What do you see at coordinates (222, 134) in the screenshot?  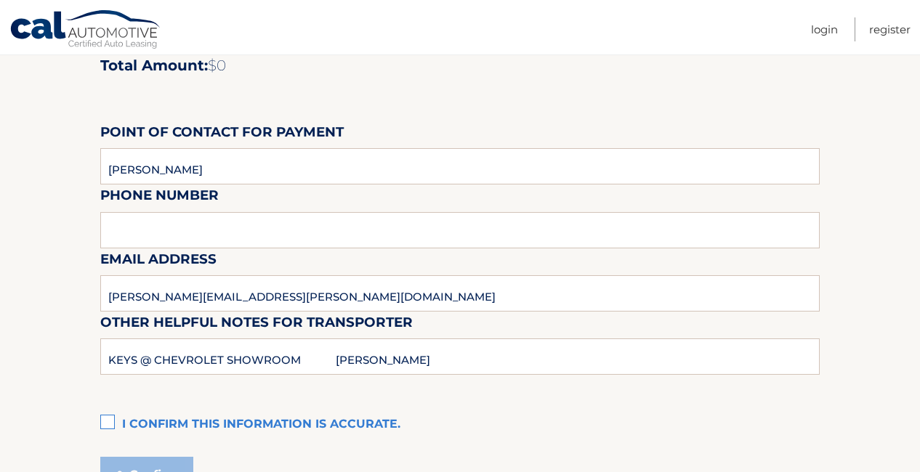 I see `label: Point of Contact for Payment` at bounding box center [222, 134].